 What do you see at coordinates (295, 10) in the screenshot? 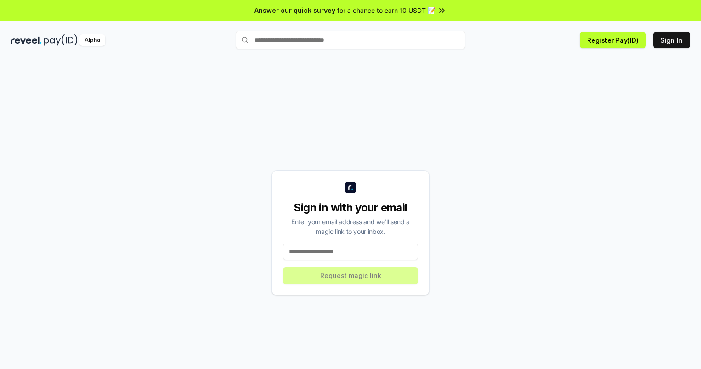
I see `span: Answer our quick survey` at bounding box center [295, 10].